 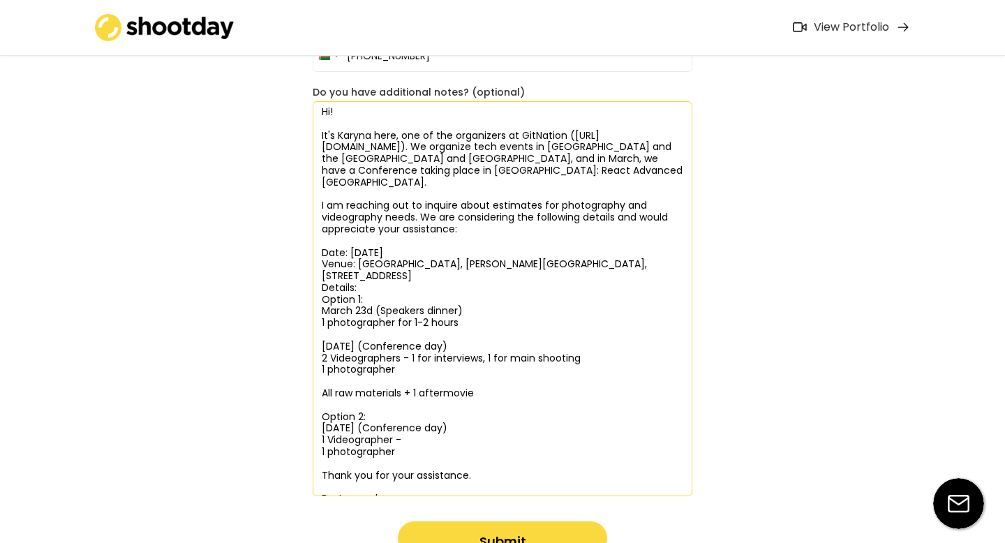 What do you see at coordinates (851, 27) in the screenshot?
I see `div: View Portfolio` at bounding box center [851, 27].